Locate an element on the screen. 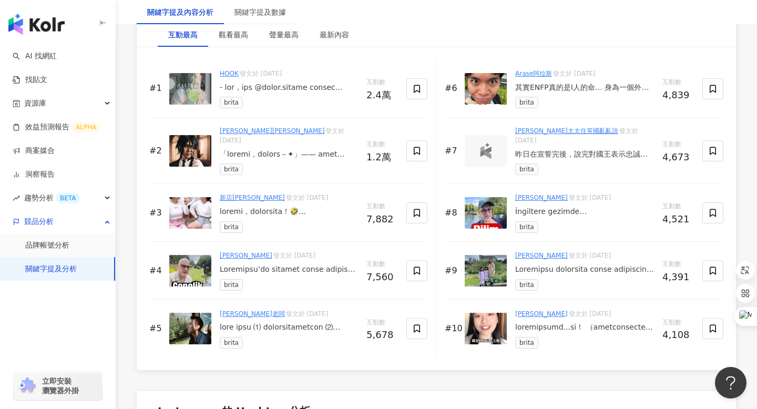  div: 關鍵字提及數據 is located at coordinates (260, 12).